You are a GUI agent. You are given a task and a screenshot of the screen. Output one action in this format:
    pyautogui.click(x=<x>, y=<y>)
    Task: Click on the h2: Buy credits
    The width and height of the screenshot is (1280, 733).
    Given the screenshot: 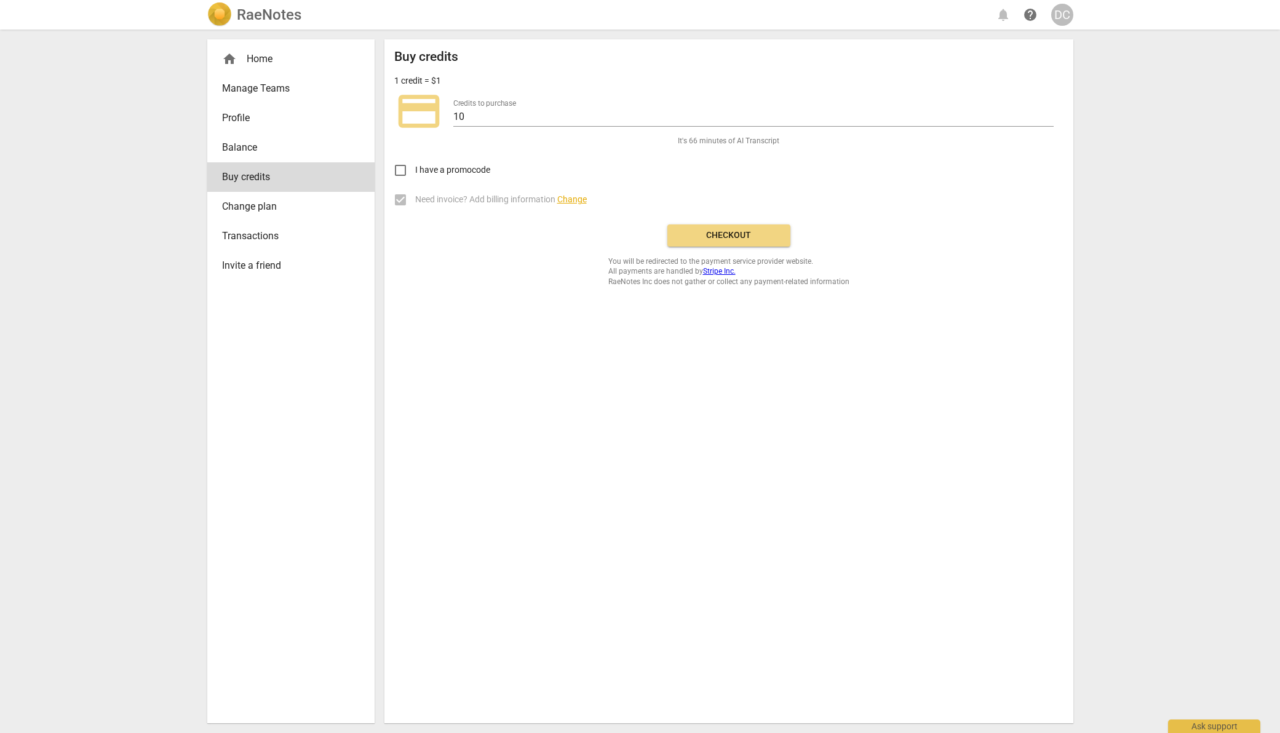 What is the action you would take?
    pyautogui.click(x=426, y=57)
    